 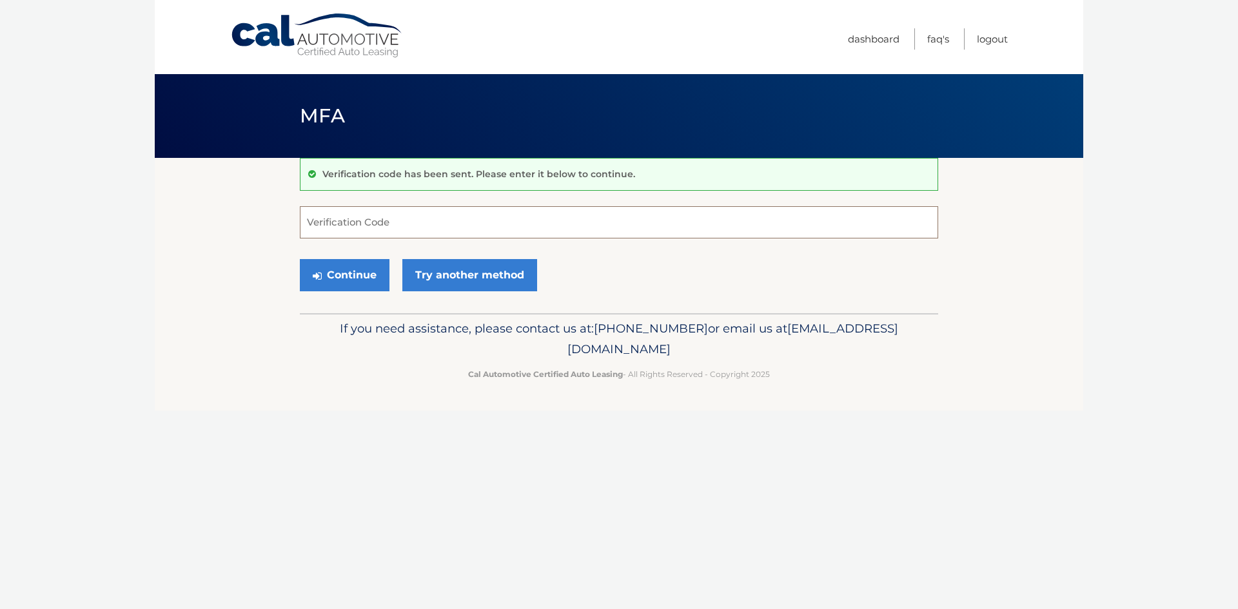 I want to click on a: Logout, so click(x=992, y=39).